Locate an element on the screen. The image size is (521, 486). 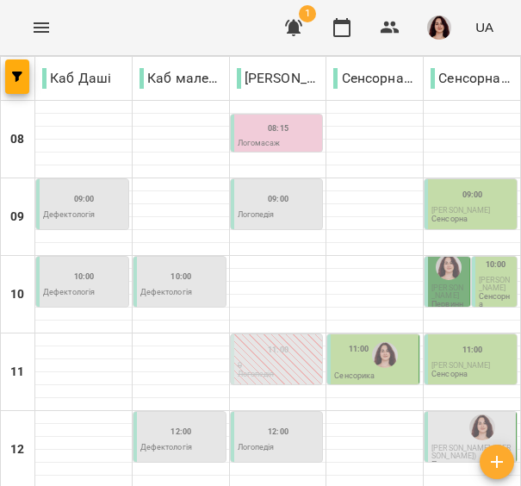
h6: 11 is located at coordinates (17, 372).